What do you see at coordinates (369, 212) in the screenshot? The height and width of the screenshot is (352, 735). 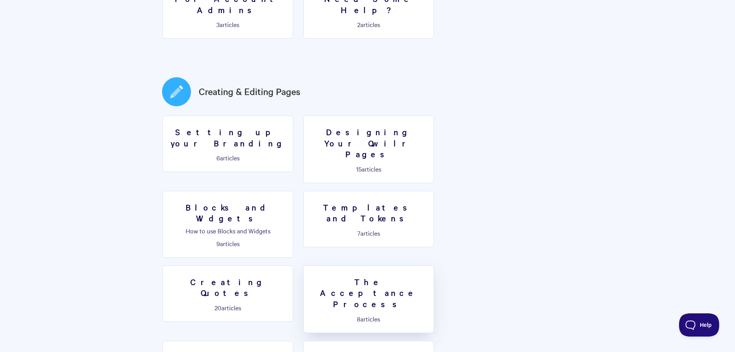 I see `h3: Templates and Tokens` at bounding box center [369, 212].